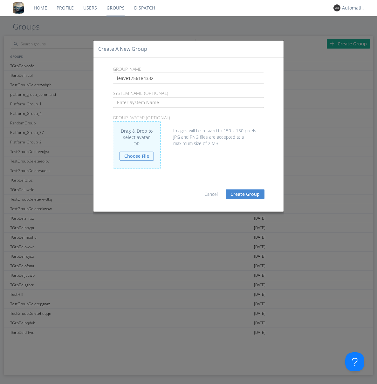 This screenshot has width=377, height=384. I want to click on img: 373638.png, so click(337, 8).